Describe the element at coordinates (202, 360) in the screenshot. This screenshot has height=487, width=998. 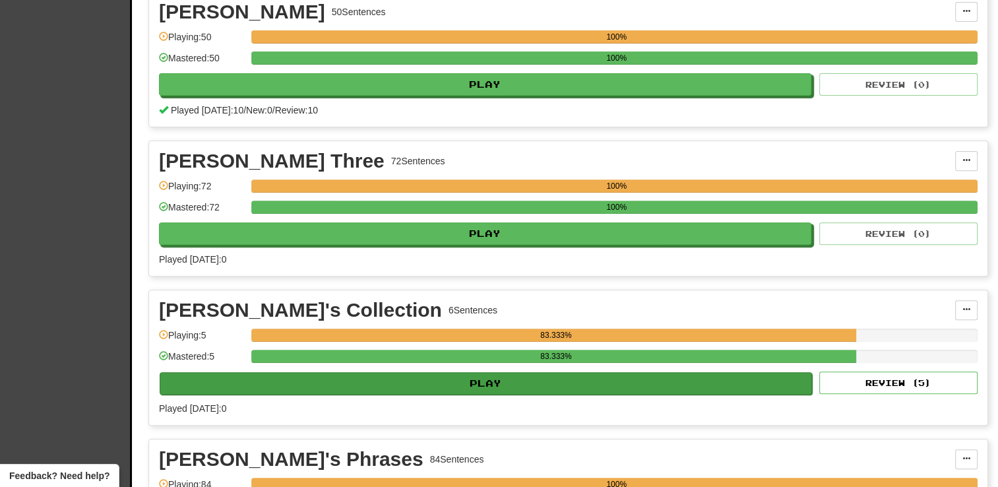
I see `div: Mastered: 5` at that location.